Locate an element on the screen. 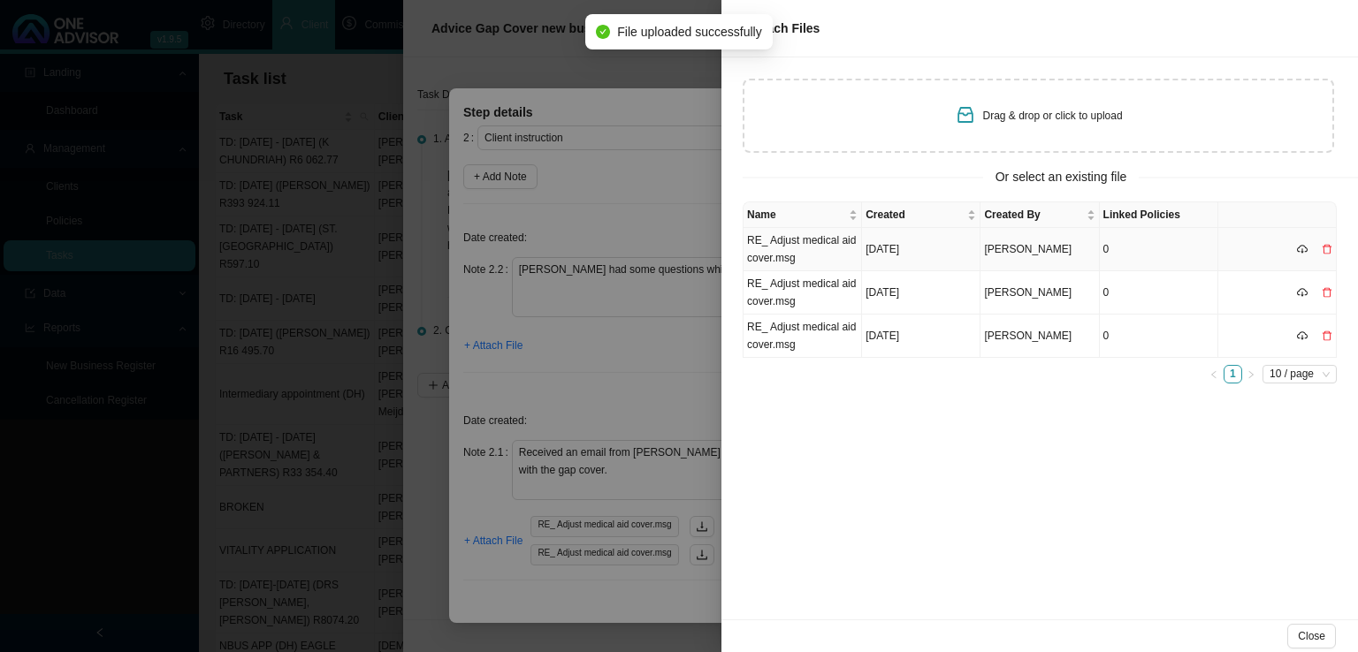  button: Close is located at coordinates (1311, 637).